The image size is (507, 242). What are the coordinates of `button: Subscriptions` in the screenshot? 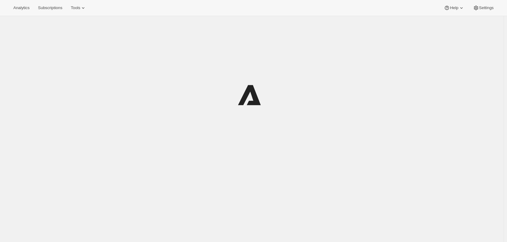 It's located at (50, 8).